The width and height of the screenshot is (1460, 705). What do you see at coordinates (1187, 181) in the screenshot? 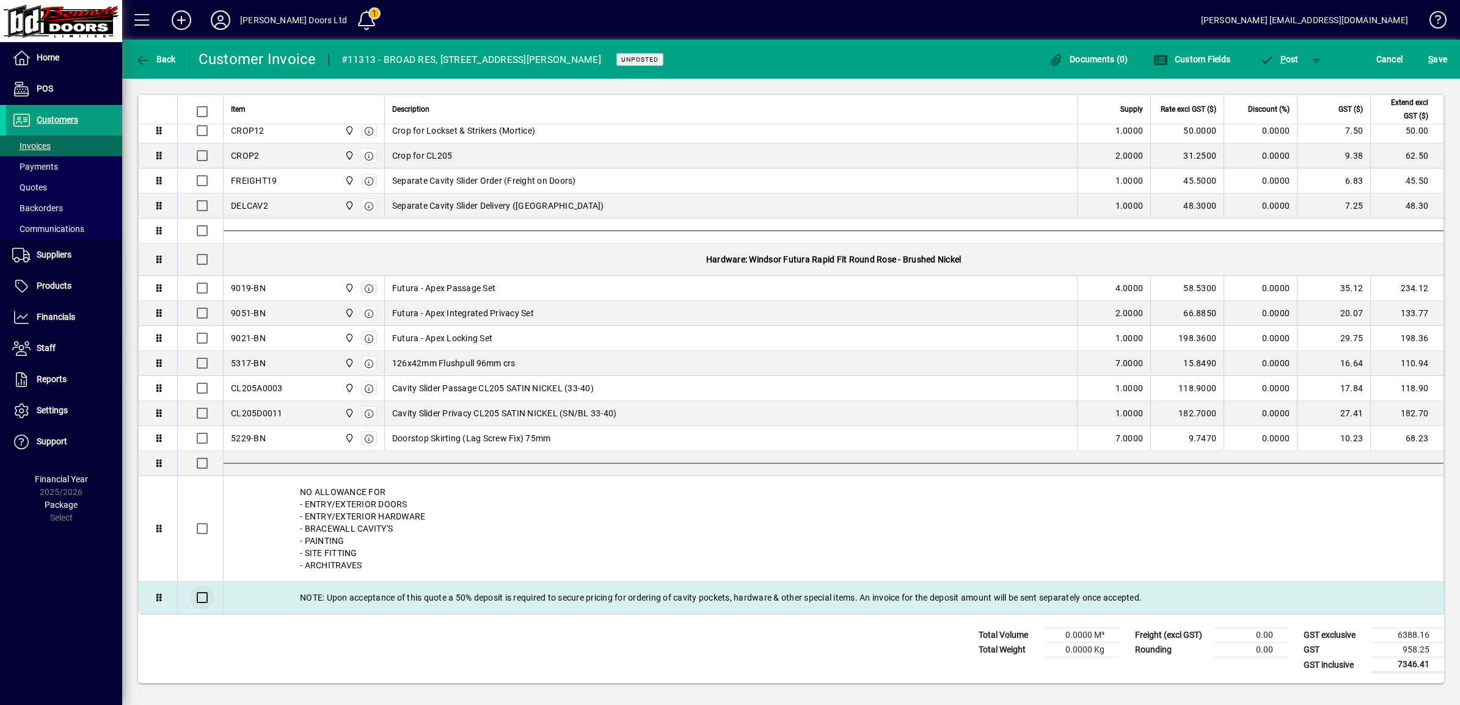
I see `div: 45.5000` at bounding box center [1187, 181].